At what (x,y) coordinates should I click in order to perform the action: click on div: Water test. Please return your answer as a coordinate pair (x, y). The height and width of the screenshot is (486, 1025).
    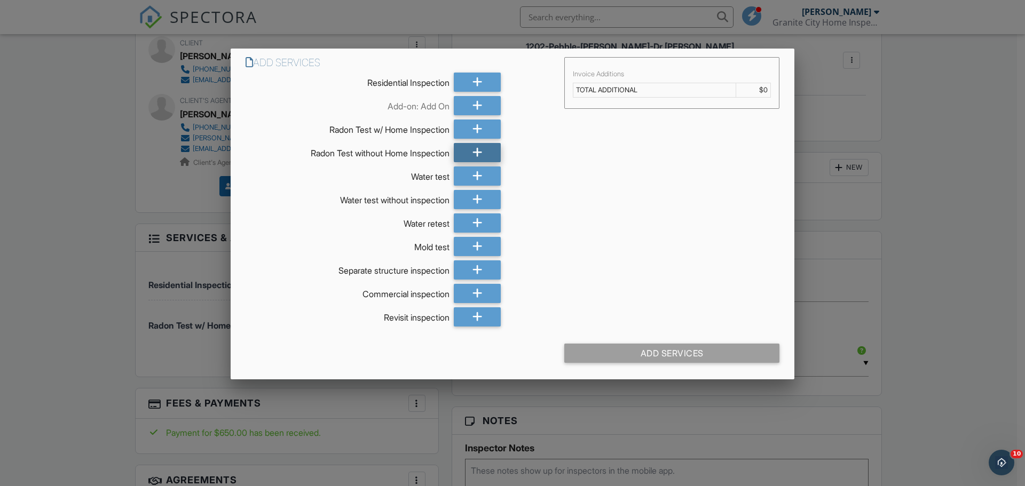
    Looking at the image, I should click on (348, 175).